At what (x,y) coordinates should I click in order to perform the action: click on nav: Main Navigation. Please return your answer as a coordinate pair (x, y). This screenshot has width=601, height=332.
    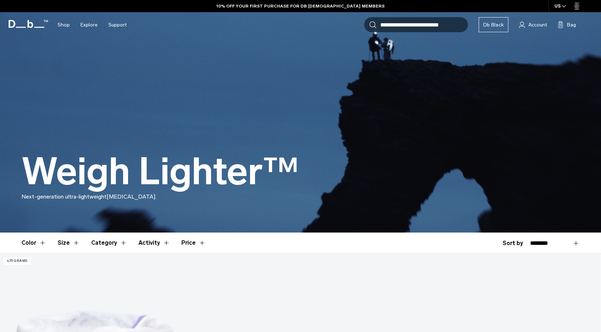
    Looking at the image, I should click on (92, 25).